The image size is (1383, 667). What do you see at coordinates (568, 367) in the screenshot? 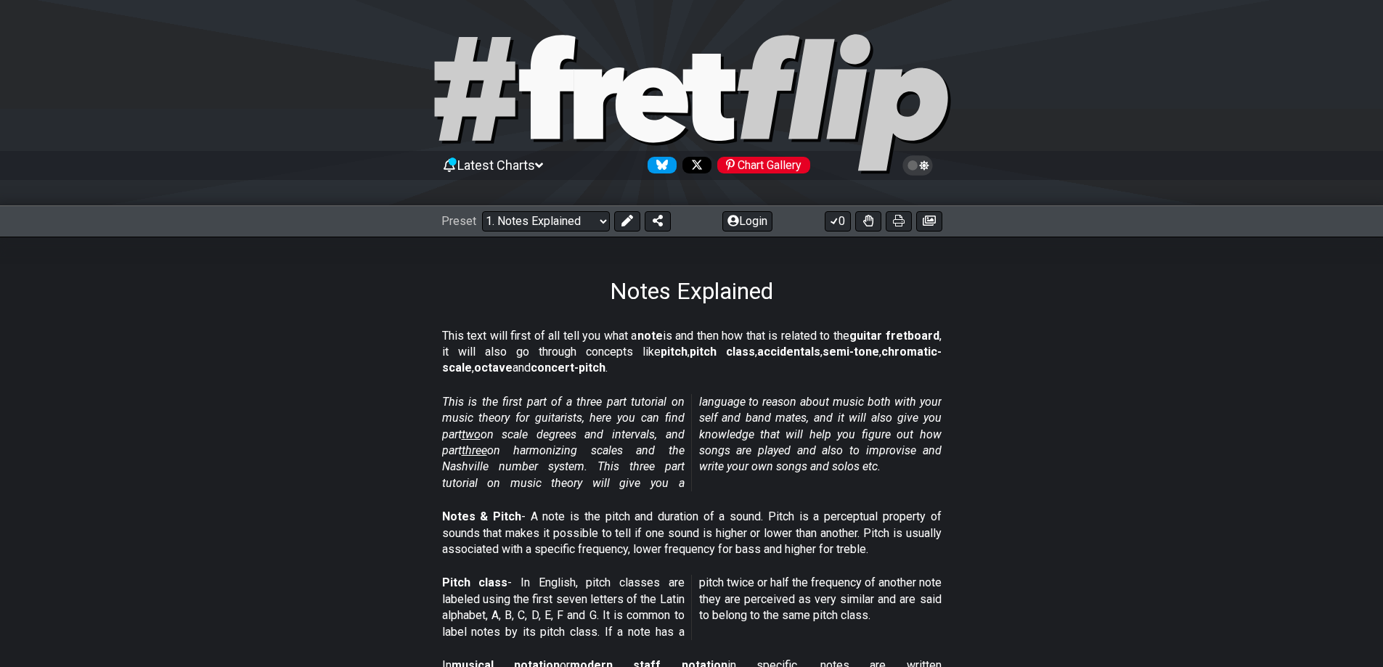
I see `strong: concert-pitch` at bounding box center [568, 367].